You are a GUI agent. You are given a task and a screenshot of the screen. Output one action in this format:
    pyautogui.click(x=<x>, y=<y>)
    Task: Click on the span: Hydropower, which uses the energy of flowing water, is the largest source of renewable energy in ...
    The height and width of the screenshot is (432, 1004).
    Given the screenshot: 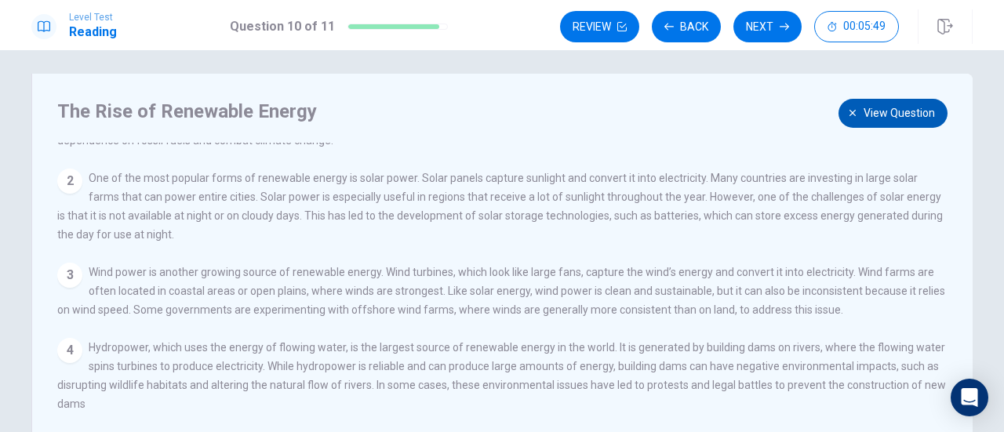 What is the action you would take?
    pyautogui.click(x=501, y=376)
    